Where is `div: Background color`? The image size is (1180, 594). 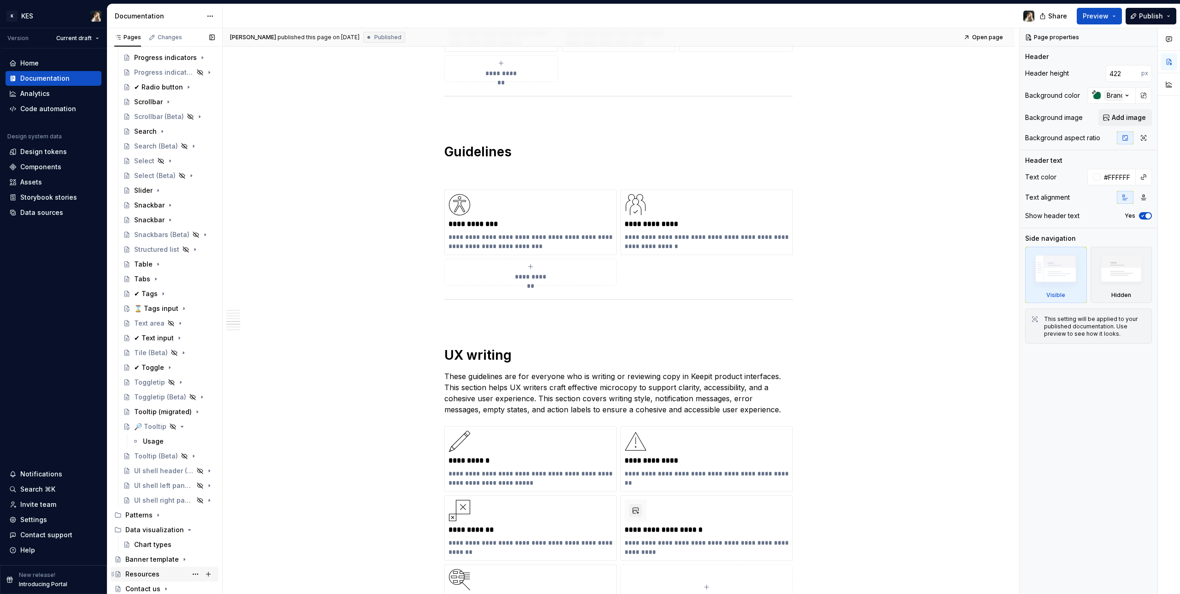
div: Background color is located at coordinates (1052, 95).